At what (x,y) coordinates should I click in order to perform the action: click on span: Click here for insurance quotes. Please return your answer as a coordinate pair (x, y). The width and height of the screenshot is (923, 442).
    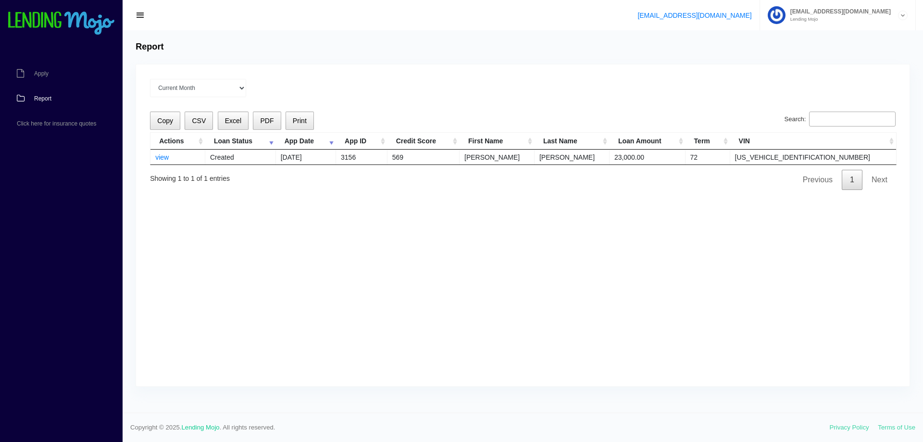
    Looking at the image, I should click on (56, 124).